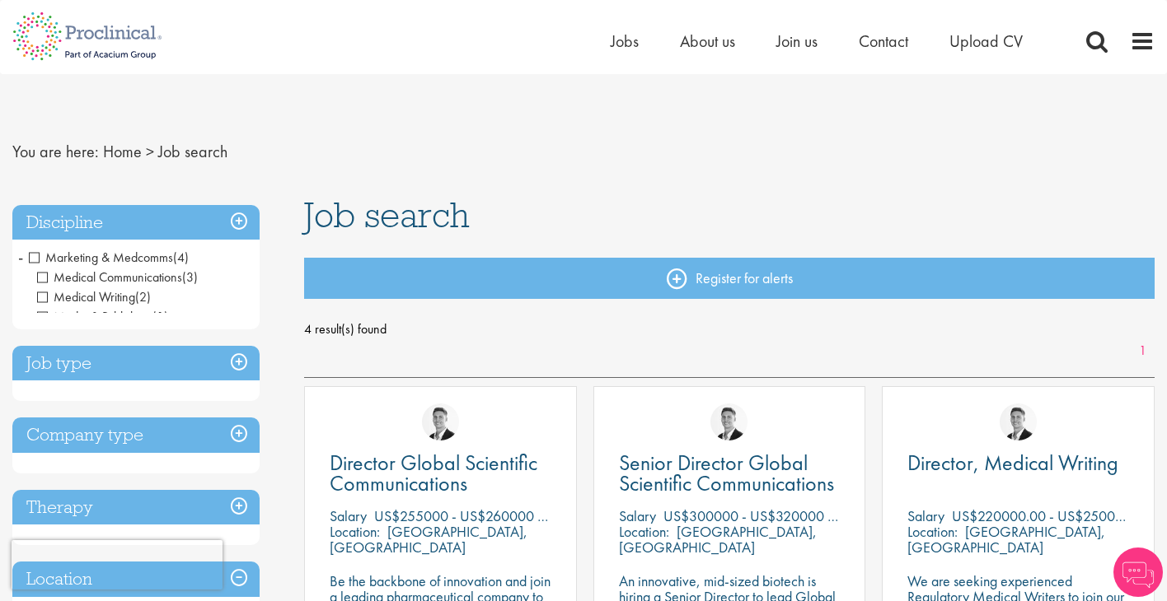 The image size is (1167, 601). I want to click on a: Director, Medical Writing, so click(1018, 463).